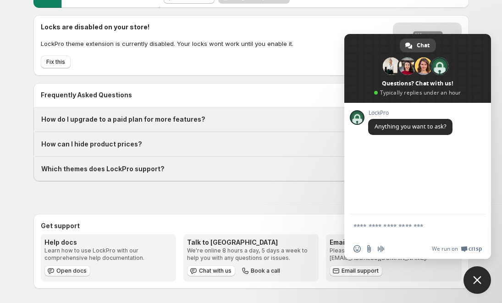  What do you see at coordinates (262, 271) in the screenshot?
I see `button: Book a call` at bounding box center [262, 271].